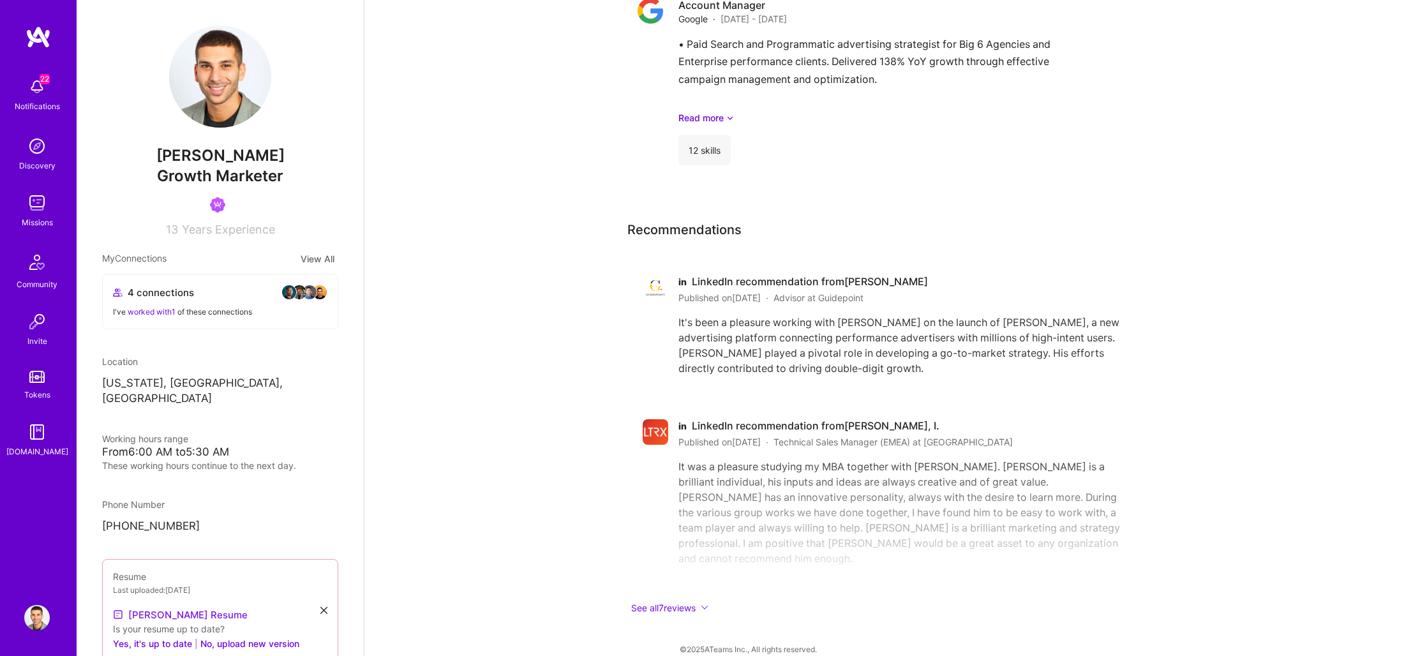 The image size is (1420, 656). What do you see at coordinates (37, 165) in the screenshot?
I see `div: Discovery` at bounding box center [37, 165].